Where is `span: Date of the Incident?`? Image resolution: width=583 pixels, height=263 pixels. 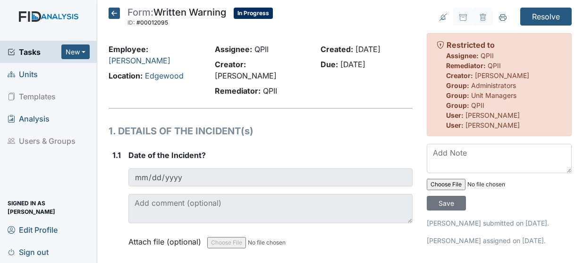
span: Date of the Incident? is located at coordinates (167, 155).